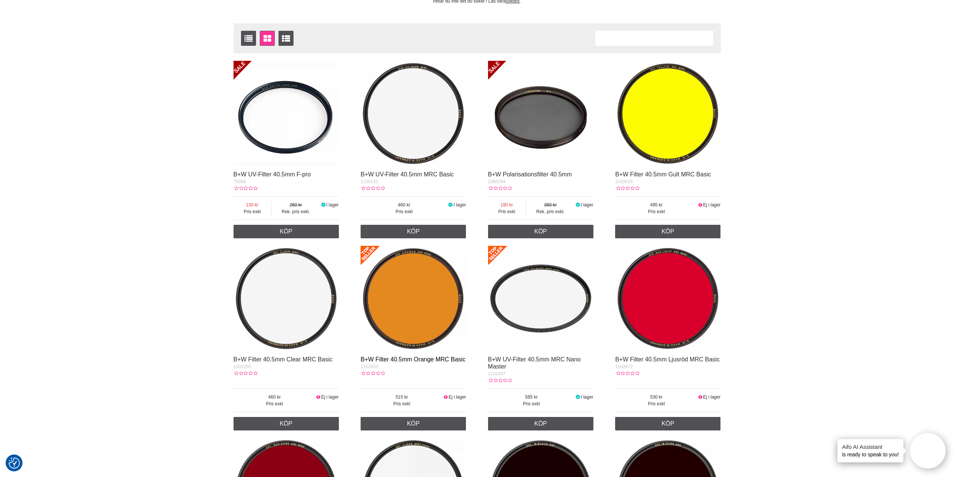 Image resolution: width=954 pixels, height=477 pixels. What do you see at coordinates (249, 38) in the screenshot?
I see `a: Listvisning` at bounding box center [249, 38].